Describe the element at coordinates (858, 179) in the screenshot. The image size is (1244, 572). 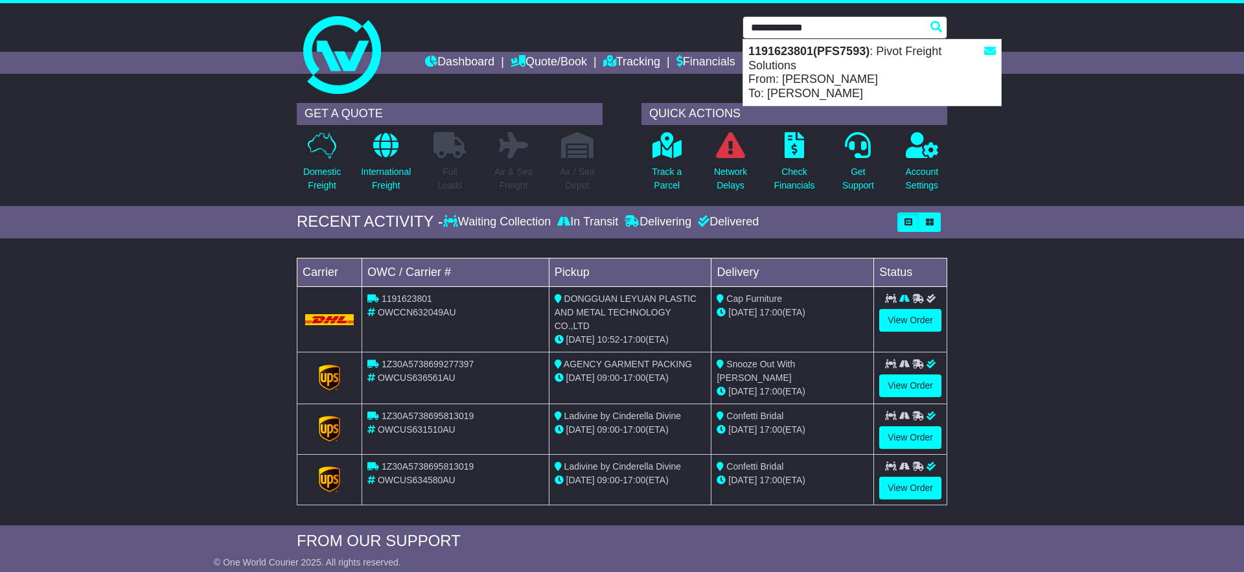
I see `p: Get Support` at that location.